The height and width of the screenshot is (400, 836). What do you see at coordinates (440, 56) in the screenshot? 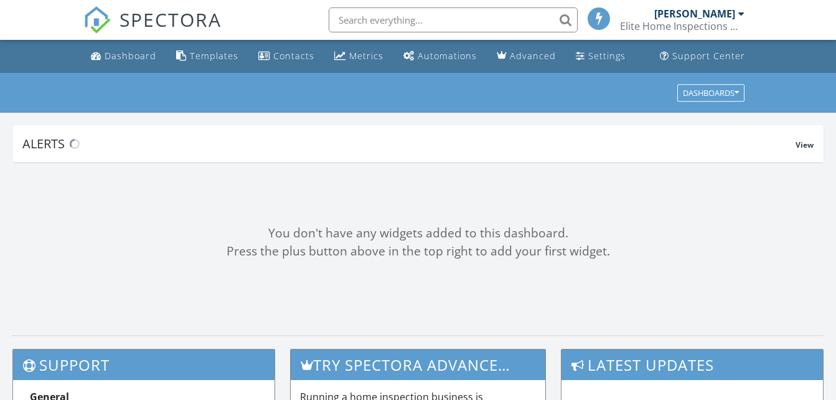
I see `a: Automations (Basic)` at bounding box center [440, 56].